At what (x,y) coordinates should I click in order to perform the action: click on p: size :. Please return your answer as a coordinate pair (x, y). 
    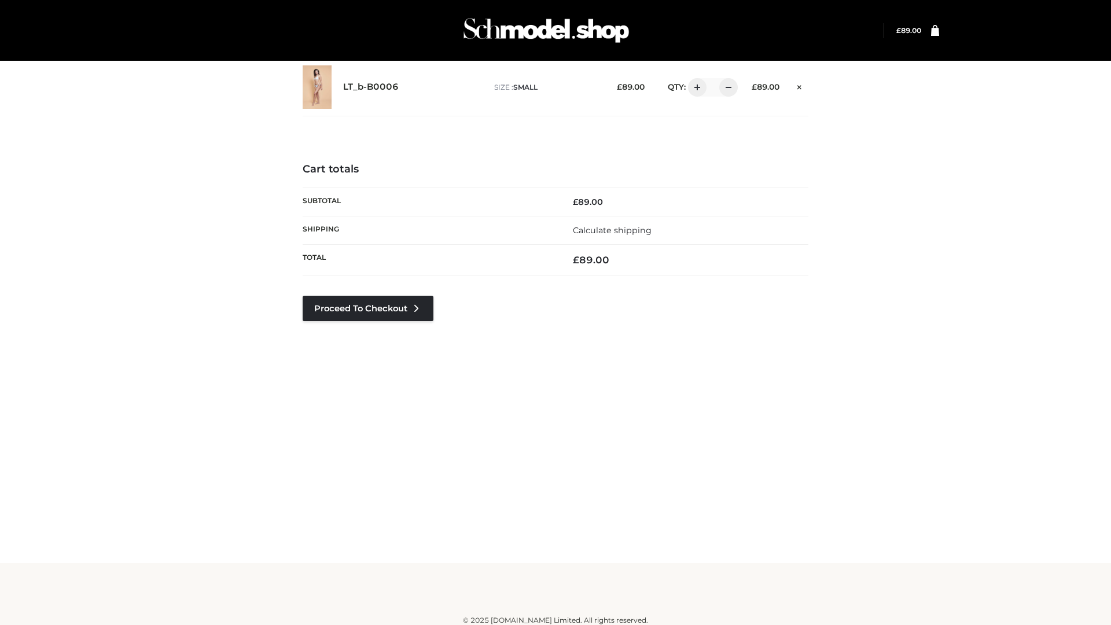
    Looking at the image, I should click on (546, 87).